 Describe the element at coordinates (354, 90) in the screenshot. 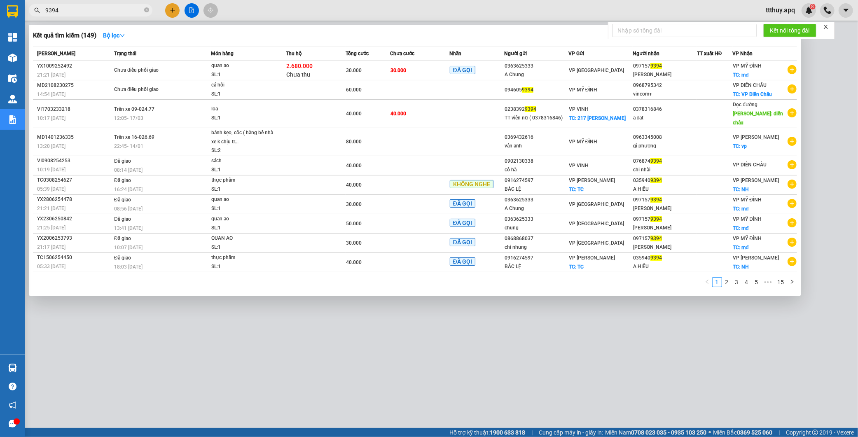

I see `span: 60.000` at that location.